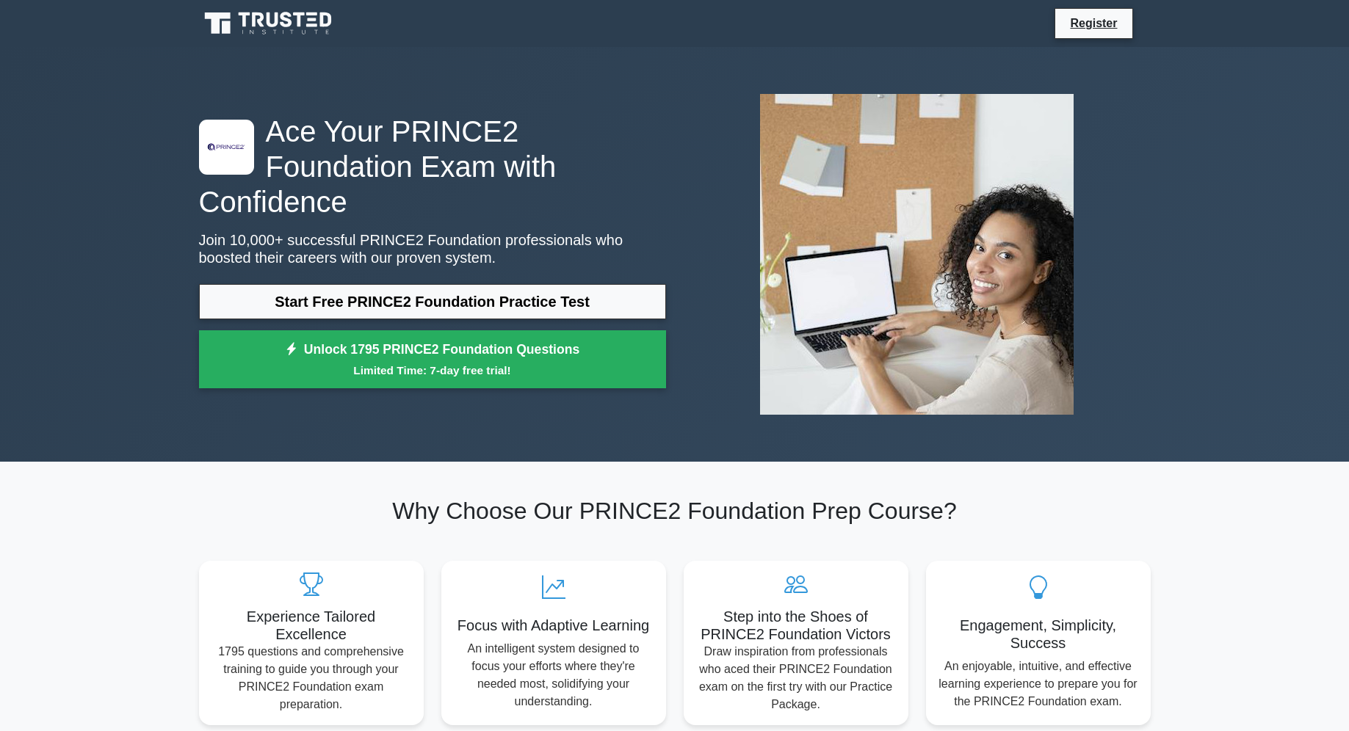 This screenshot has height=731, width=1349. I want to click on p: 1795 questions and comprehensive training to guide you through your PRINCE2 Foundation exam prepa..., so click(311, 678).